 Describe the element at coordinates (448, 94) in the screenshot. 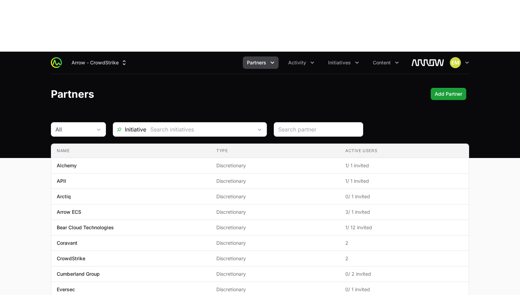

I see `div: Primary actions` at that location.